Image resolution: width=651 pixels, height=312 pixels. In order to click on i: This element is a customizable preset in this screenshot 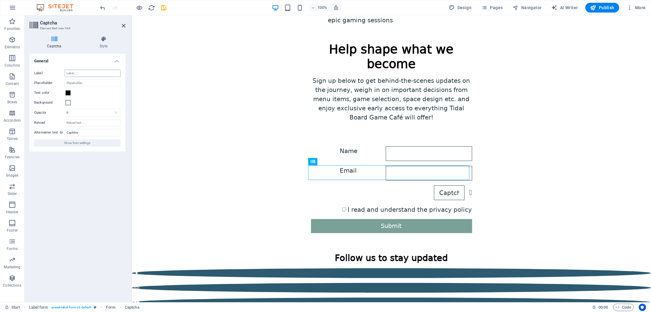, I will do `click(95, 307)`.